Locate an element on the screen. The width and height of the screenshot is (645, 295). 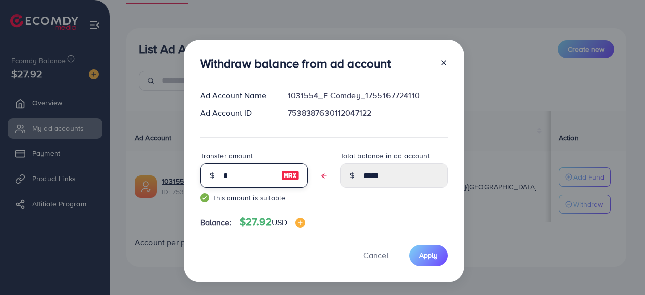
div: 1031554_E Comdey_1755167724110 is located at coordinates (367, 95).